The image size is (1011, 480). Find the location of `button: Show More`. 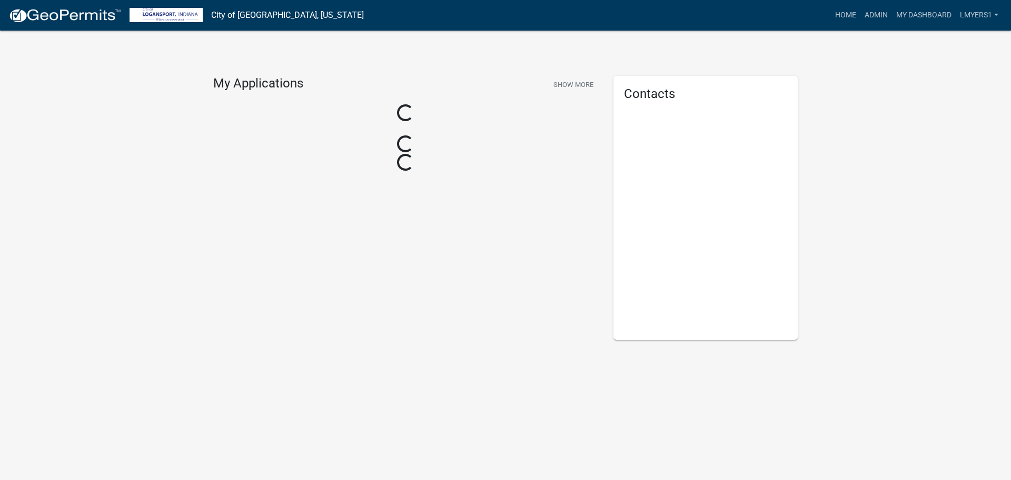

button: Show More is located at coordinates (573, 84).